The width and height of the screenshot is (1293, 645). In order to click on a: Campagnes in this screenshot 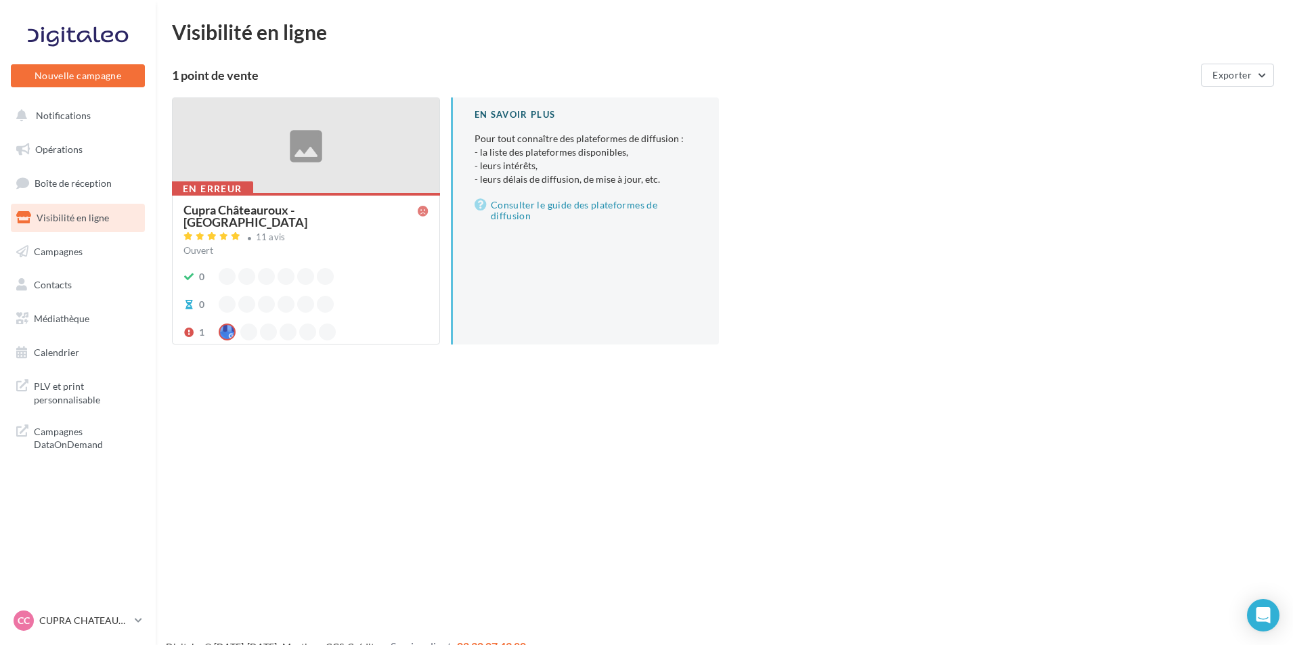, I will do `click(78, 252)`.